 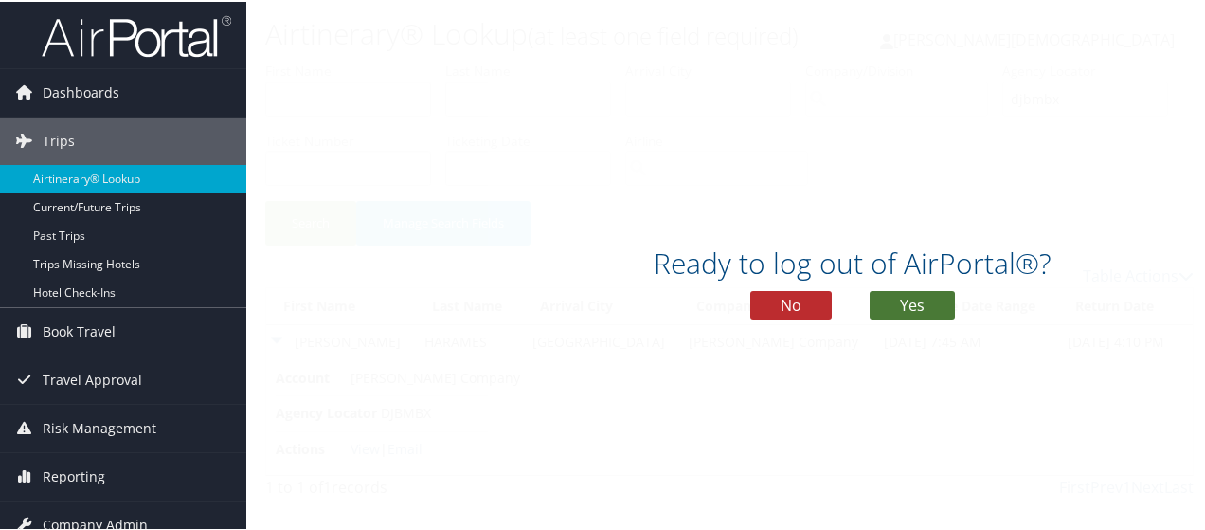 What do you see at coordinates (99, 426) in the screenshot?
I see `span: Risk Management` at bounding box center [99, 426].